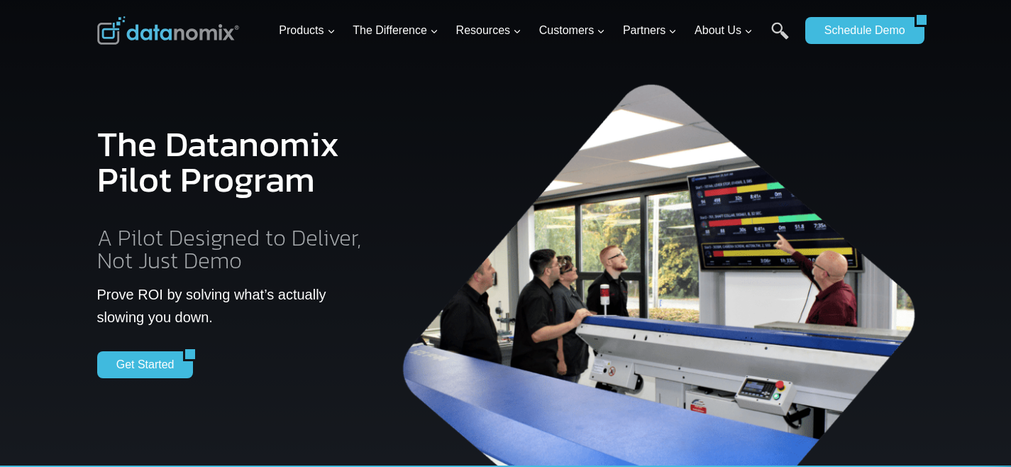  Describe the element at coordinates (859, 30) in the screenshot. I see `a: Schedule Demo` at that location.